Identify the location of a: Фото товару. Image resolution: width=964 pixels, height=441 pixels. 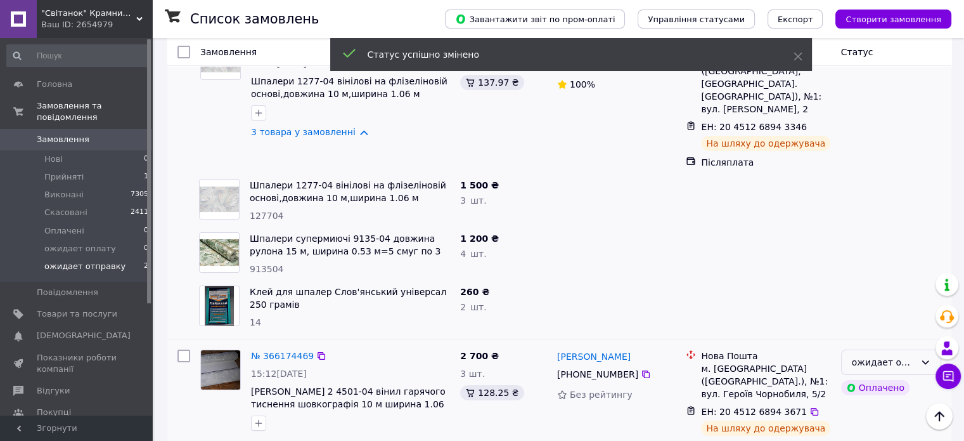
(221, 370).